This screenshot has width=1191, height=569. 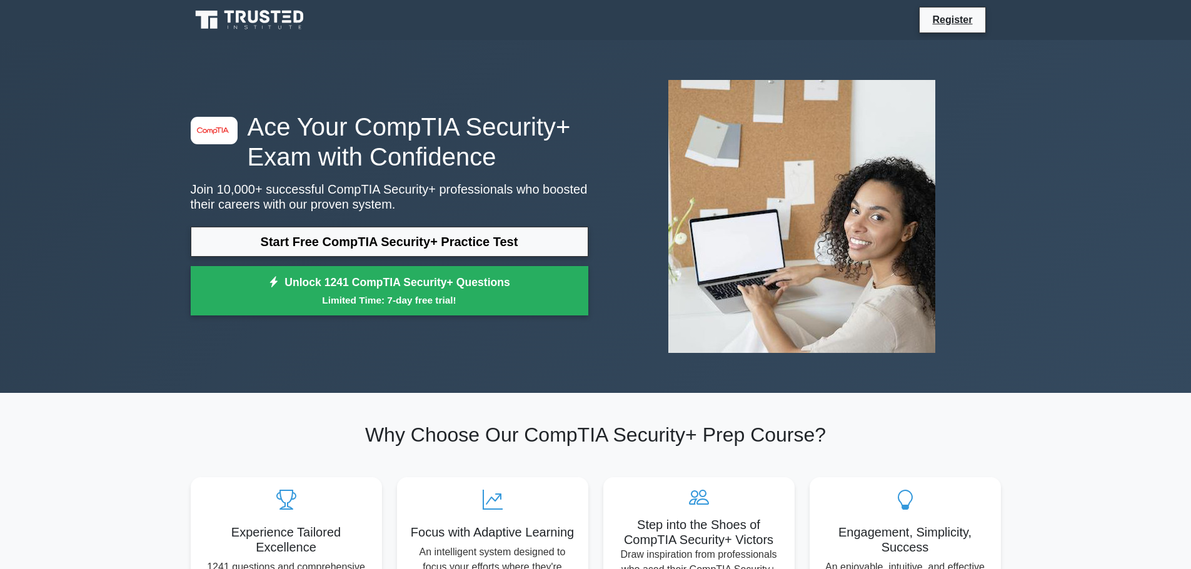 I want to click on h5: Engagement, Simplicity, Success, so click(x=905, y=540).